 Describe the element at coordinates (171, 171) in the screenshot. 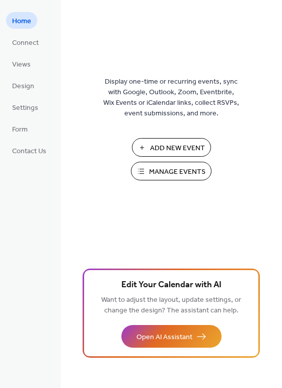

I see `button: Manage Events` at that location.